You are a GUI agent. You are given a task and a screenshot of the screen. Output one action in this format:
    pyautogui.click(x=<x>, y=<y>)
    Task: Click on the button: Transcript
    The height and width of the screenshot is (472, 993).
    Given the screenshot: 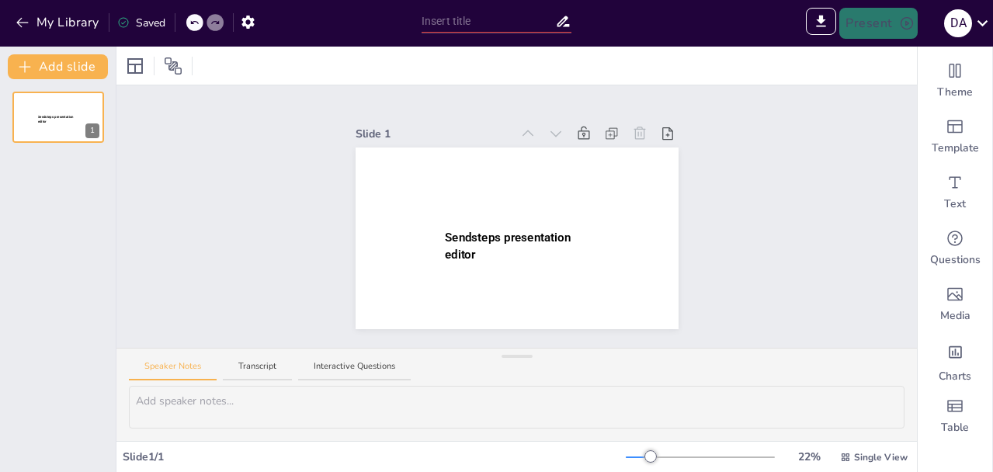 What is the action you would take?
    pyautogui.click(x=257, y=370)
    